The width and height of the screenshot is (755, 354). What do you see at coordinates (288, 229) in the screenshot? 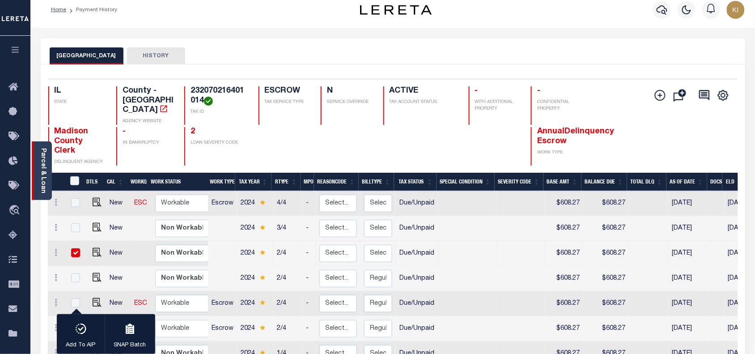
I see `td: 3/4` at bounding box center [288, 229].